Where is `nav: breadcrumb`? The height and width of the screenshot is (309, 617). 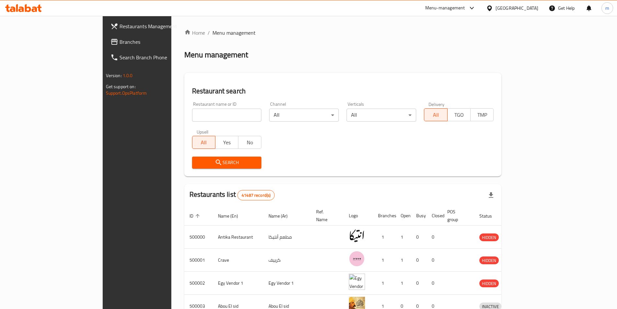
nav: breadcrumb is located at coordinates (343, 33).